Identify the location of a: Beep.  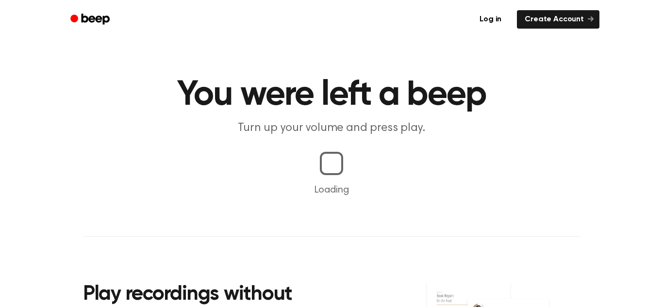
(91, 19).